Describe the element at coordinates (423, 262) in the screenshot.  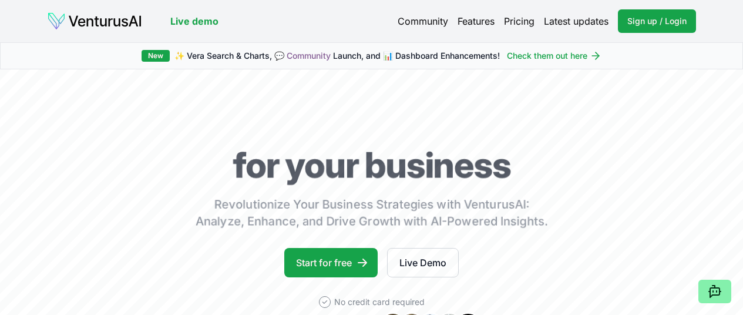
I see `a: Live Demo` at that location.